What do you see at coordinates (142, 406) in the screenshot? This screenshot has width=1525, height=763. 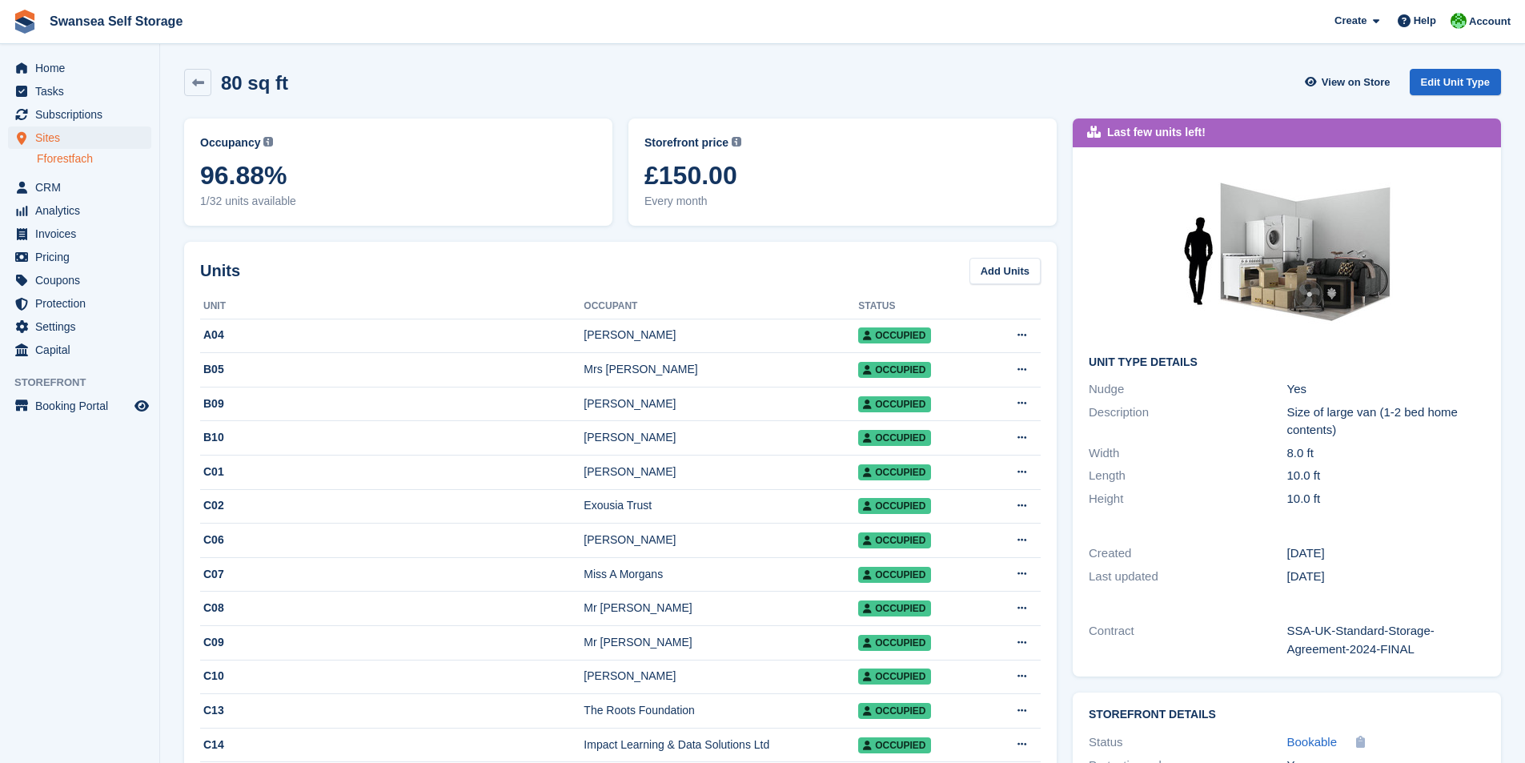 I see `a: Preview store` at bounding box center [142, 406].